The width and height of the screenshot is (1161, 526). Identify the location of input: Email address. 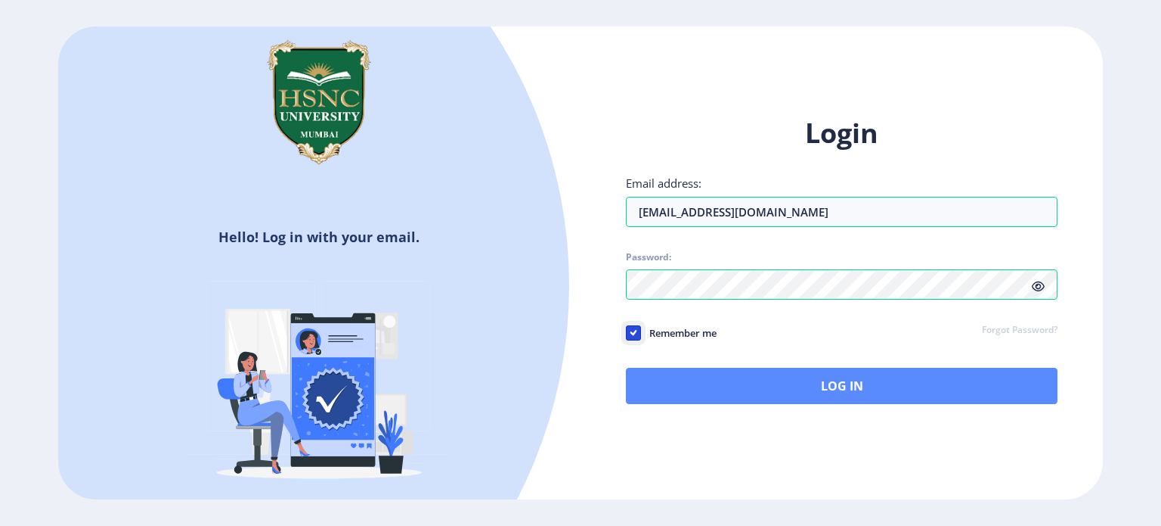
(842, 212).